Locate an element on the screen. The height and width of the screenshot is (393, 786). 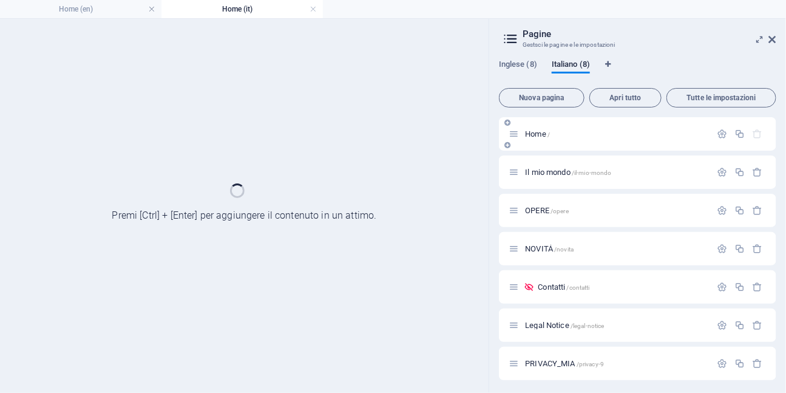
span: Home is located at coordinates (537, 134).